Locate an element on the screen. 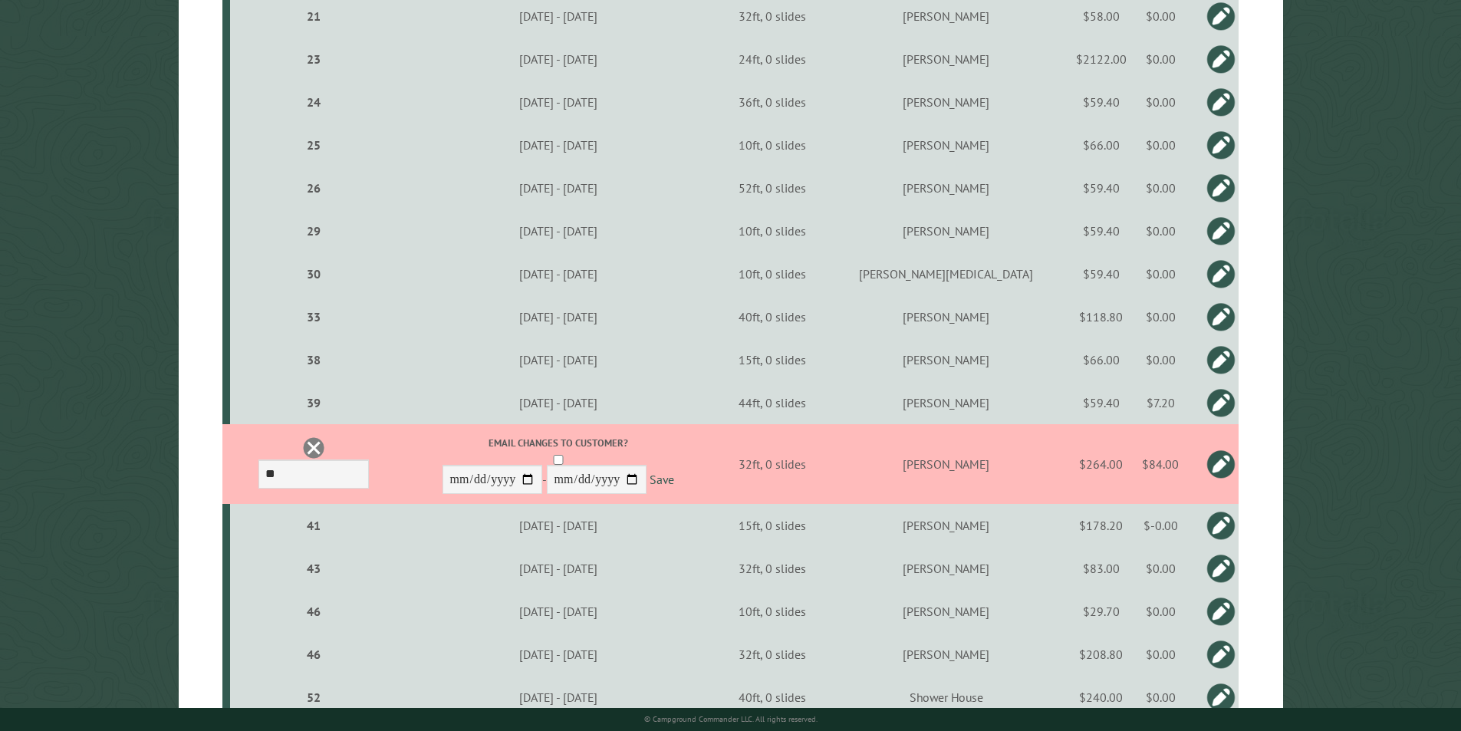 This screenshot has height=731, width=1461. div: 29 is located at coordinates (314, 231).